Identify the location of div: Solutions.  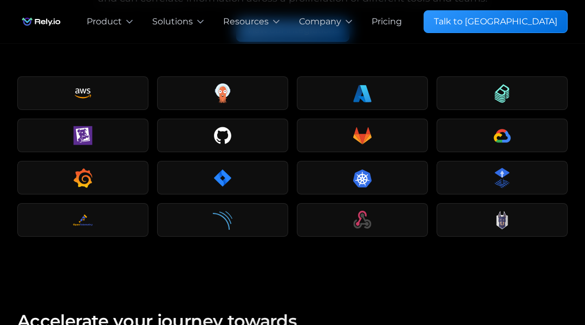
(172, 22).